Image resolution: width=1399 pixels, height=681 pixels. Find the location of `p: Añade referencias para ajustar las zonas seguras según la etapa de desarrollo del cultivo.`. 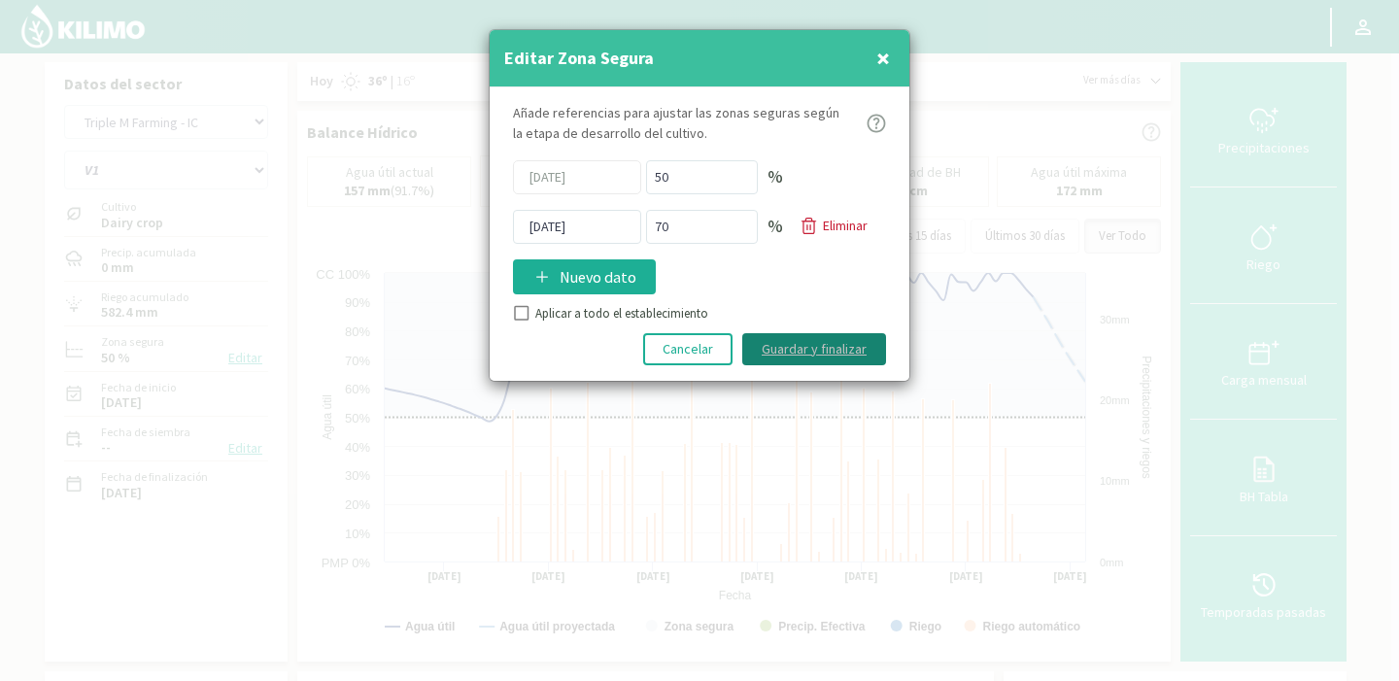

p: Añade referencias para ajustar las zonas seguras según la etapa de desarrollo del cultivo. is located at coordinates (681, 123).